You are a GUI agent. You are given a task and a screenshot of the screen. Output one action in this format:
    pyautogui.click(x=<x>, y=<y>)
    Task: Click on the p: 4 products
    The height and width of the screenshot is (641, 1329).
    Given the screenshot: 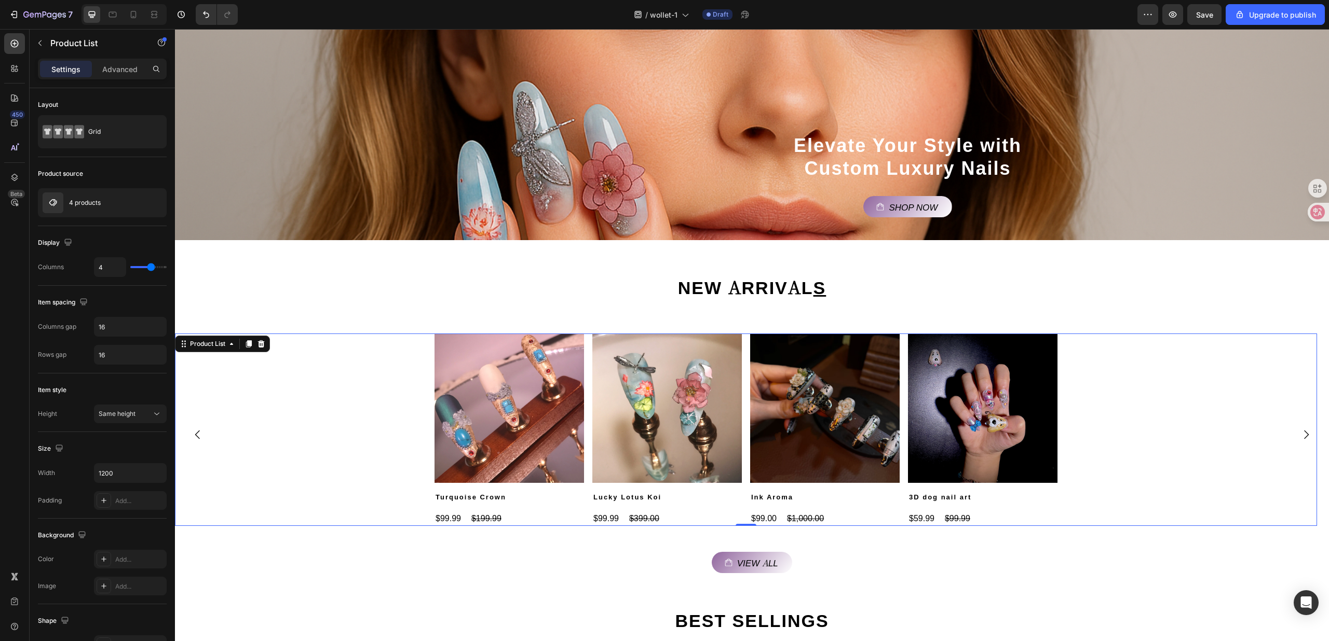 What is the action you would take?
    pyautogui.click(x=85, y=203)
    